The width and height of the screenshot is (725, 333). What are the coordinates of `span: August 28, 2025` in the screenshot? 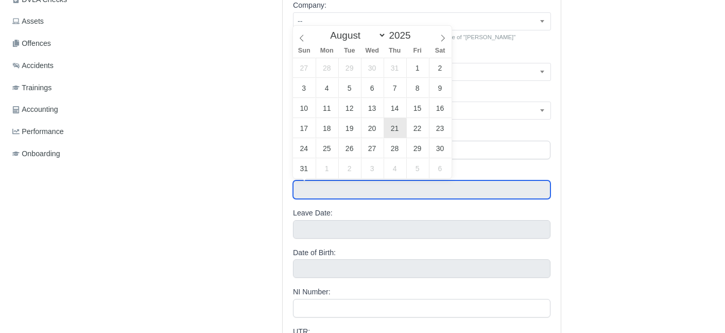 It's located at (395, 148).